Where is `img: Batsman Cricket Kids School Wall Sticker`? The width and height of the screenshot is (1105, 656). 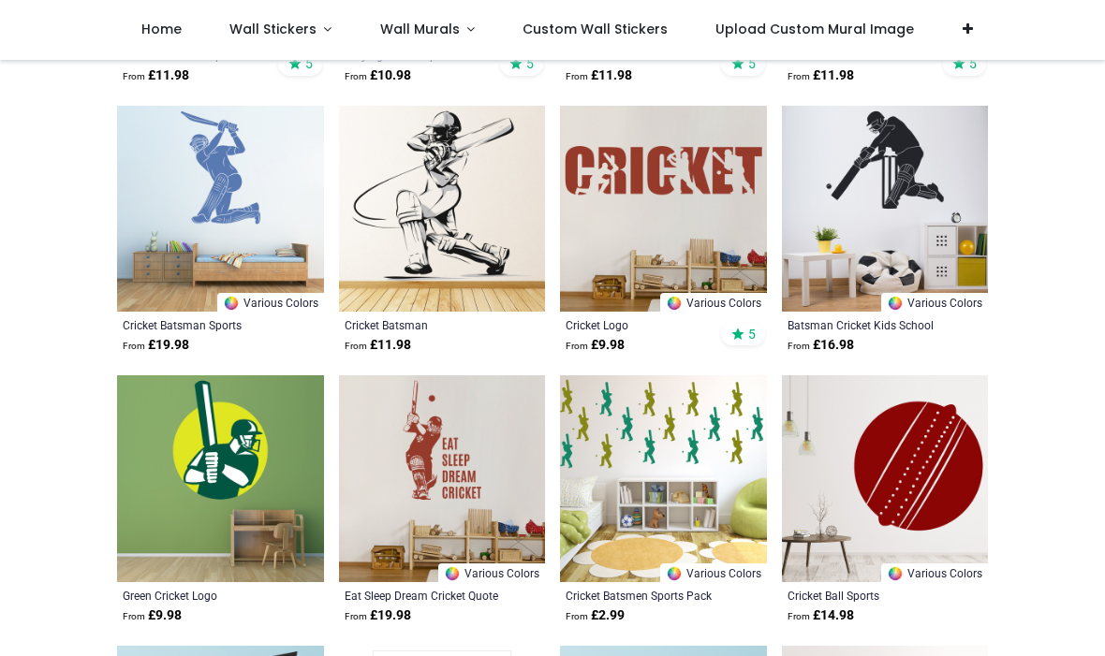 img: Batsman Cricket Kids School Wall Sticker is located at coordinates (885, 209).